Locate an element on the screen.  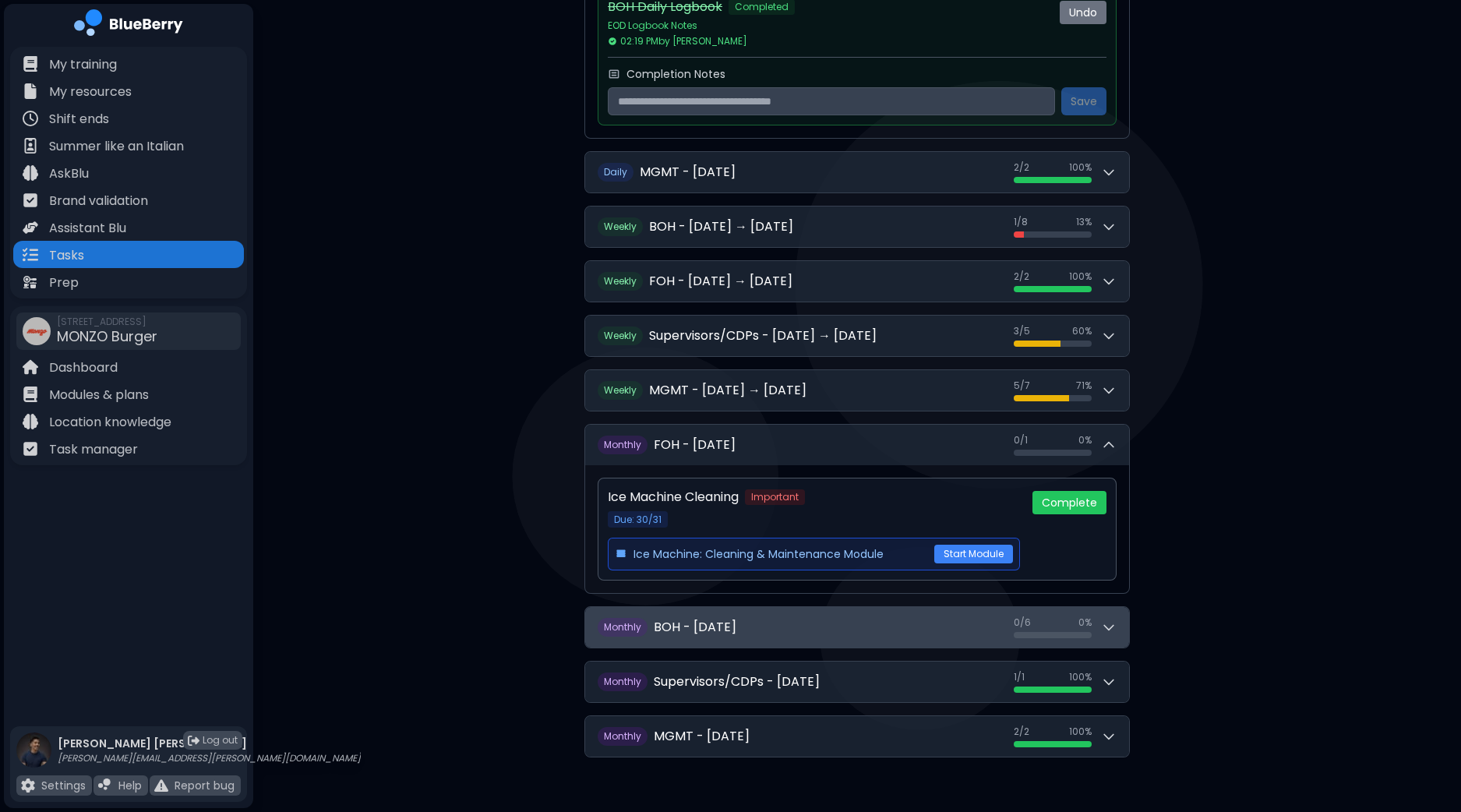
p: Shift ends is located at coordinates (79, 119).